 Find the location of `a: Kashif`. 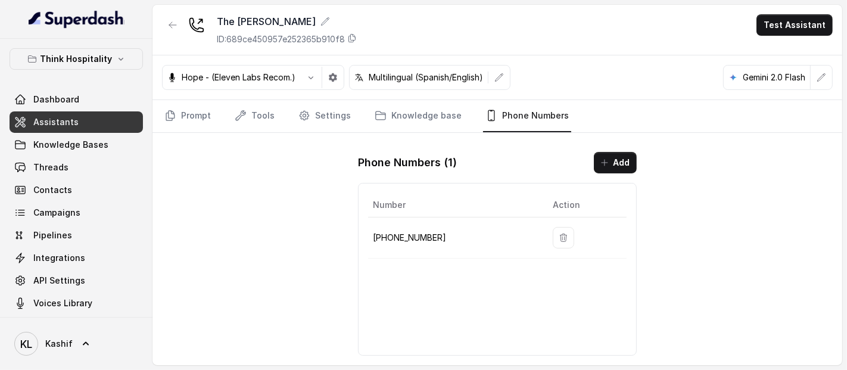

a: Kashif is located at coordinates (76, 344).